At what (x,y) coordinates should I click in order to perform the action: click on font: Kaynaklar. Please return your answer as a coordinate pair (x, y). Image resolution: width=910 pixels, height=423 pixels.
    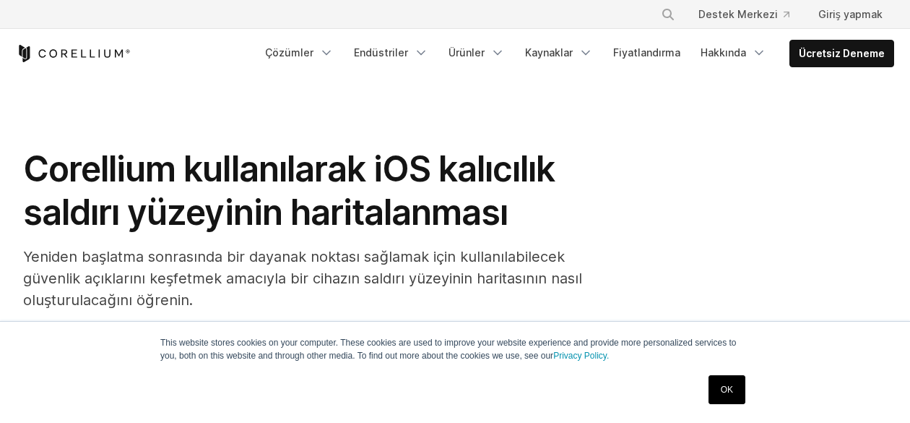
    Looking at the image, I should click on (549, 52).